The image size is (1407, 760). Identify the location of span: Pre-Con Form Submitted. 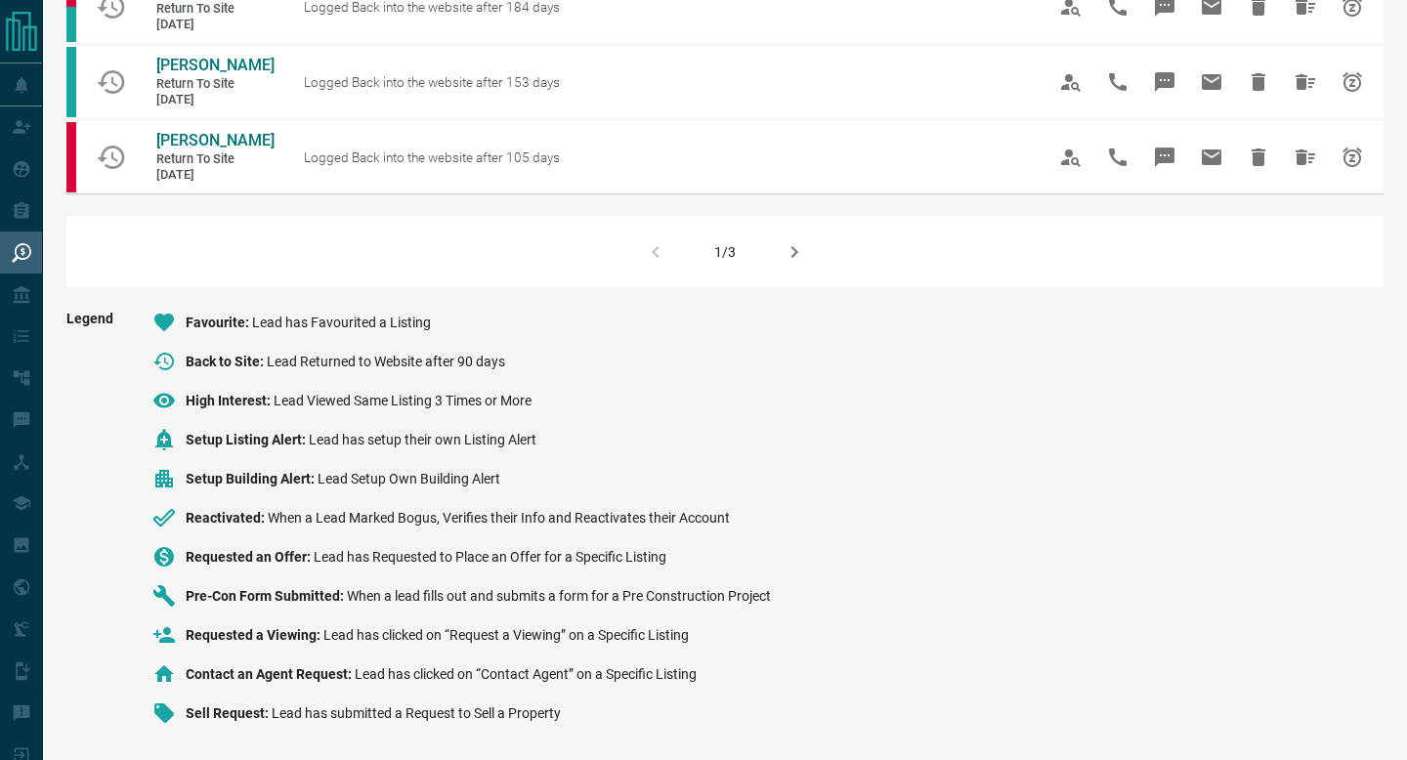
(266, 596).